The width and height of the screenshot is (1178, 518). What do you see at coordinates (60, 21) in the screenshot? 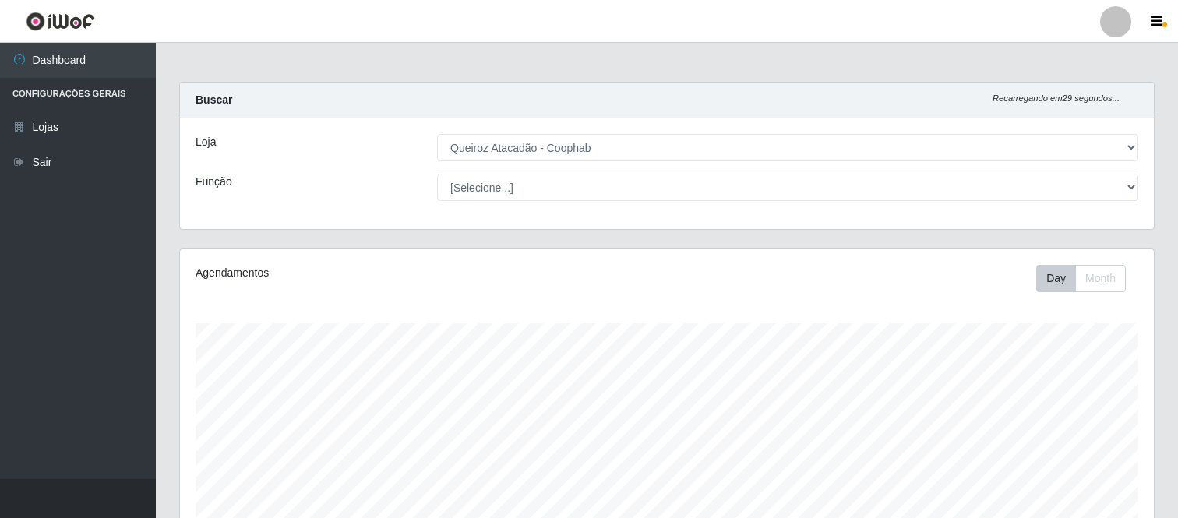
I see `img: CoreUI Logo` at bounding box center [60, 21].